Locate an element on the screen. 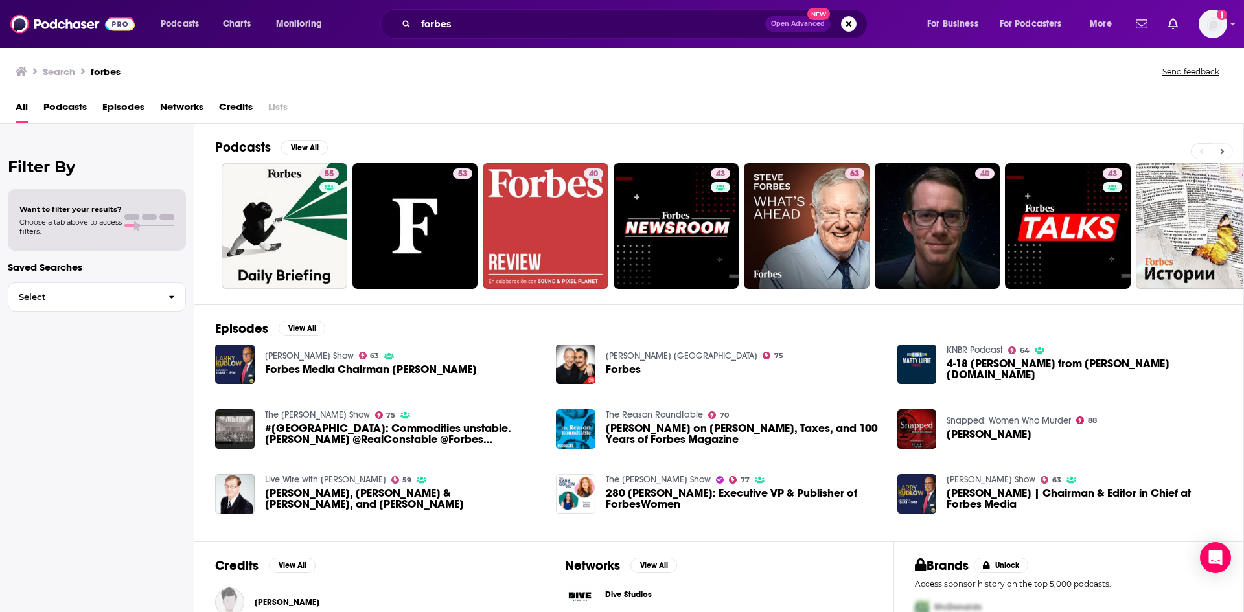 Image resolution: width=1244 pixels, height=612 pixels. img: Adam Mansbach, Maya Forbes & China Forbes, and Kurt Braunohler is located at coordinates (235, 494).